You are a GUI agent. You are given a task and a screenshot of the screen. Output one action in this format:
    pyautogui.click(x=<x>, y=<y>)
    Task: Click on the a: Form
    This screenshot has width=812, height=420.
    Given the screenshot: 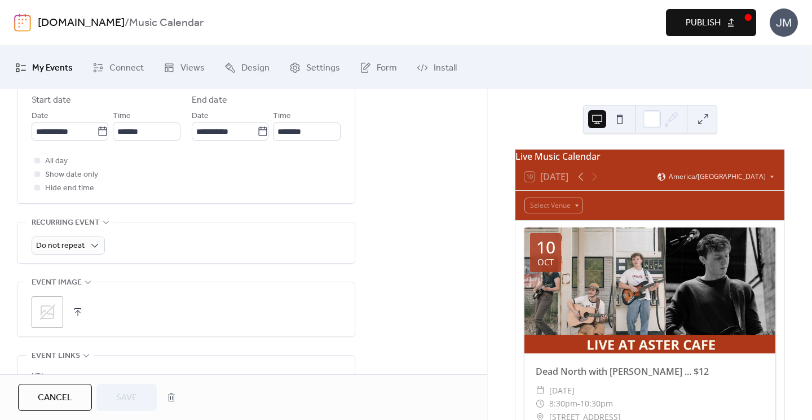 What is the action you would take?
    pyautogui.click(x=378, y=67)
    